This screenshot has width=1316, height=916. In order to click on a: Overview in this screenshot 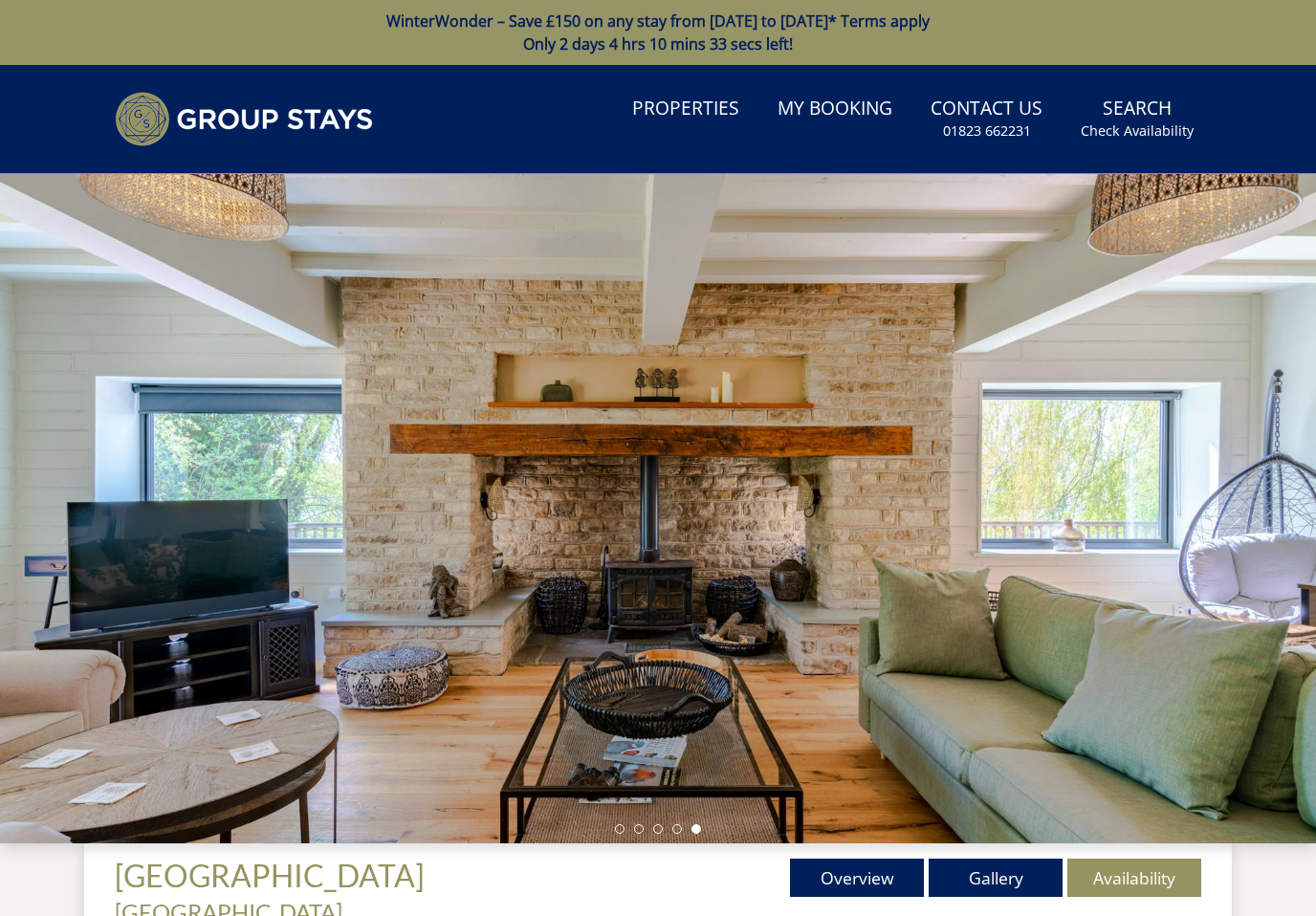, I will do `click(857, 878)`.